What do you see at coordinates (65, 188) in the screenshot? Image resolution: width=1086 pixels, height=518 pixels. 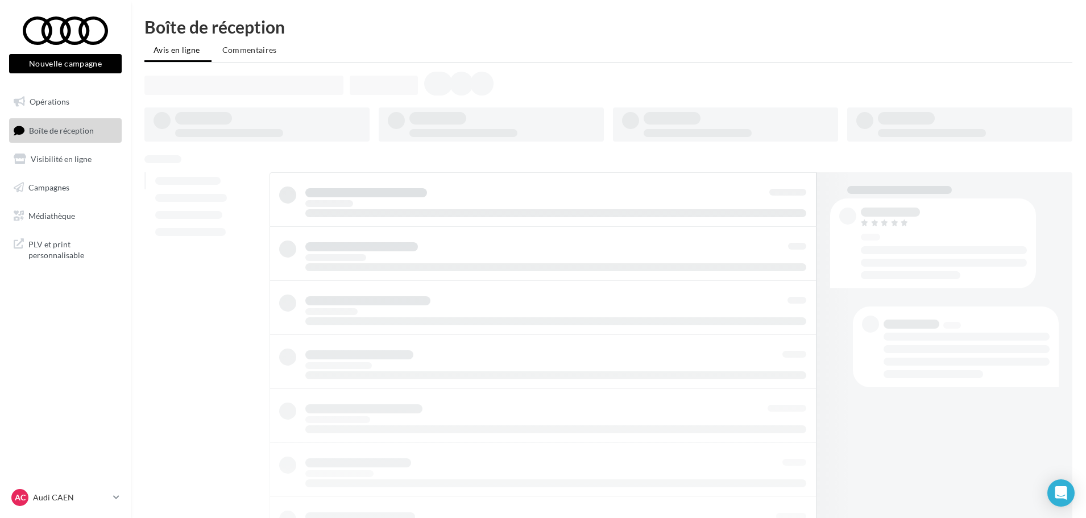 I see `a: Campagnes` at bounding box center [65, 188].